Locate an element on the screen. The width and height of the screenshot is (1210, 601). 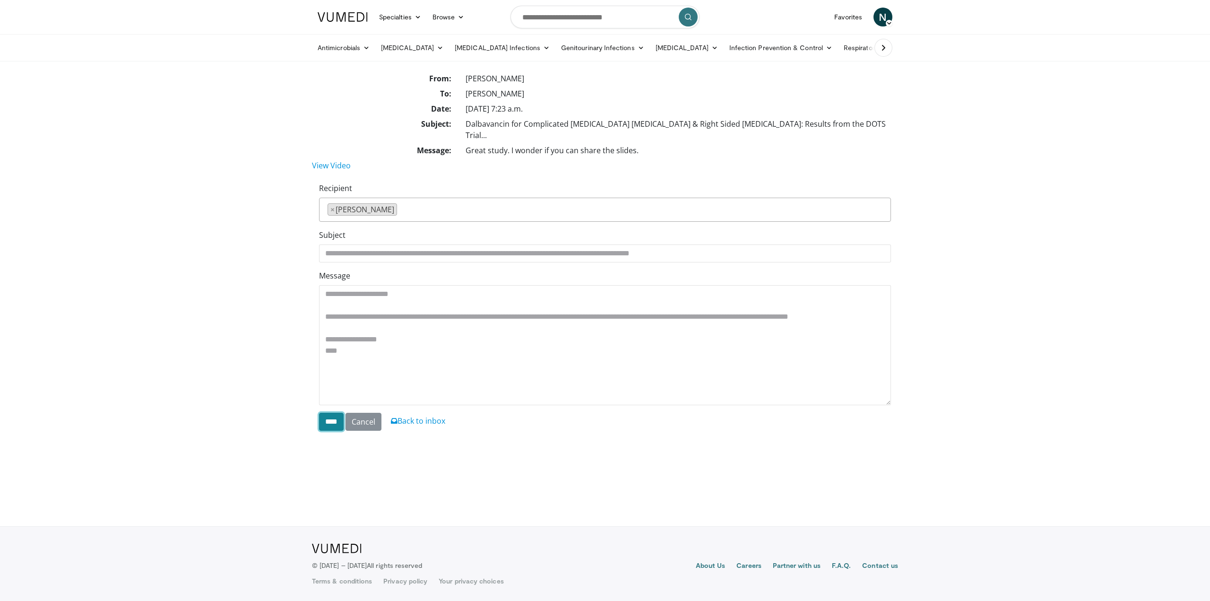
a: Cancel is located at coordinates (363, 422).